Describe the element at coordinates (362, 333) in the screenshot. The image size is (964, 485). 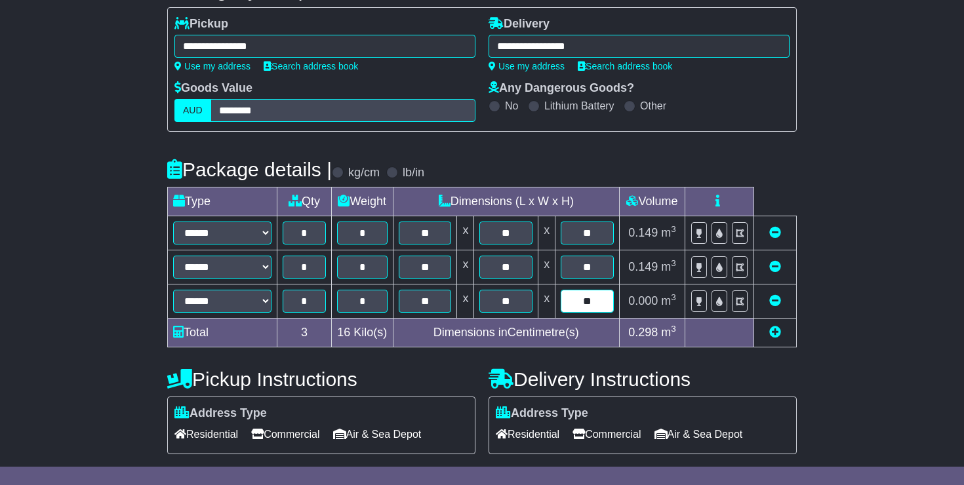
I see `td: Kilo(s)` at that location.